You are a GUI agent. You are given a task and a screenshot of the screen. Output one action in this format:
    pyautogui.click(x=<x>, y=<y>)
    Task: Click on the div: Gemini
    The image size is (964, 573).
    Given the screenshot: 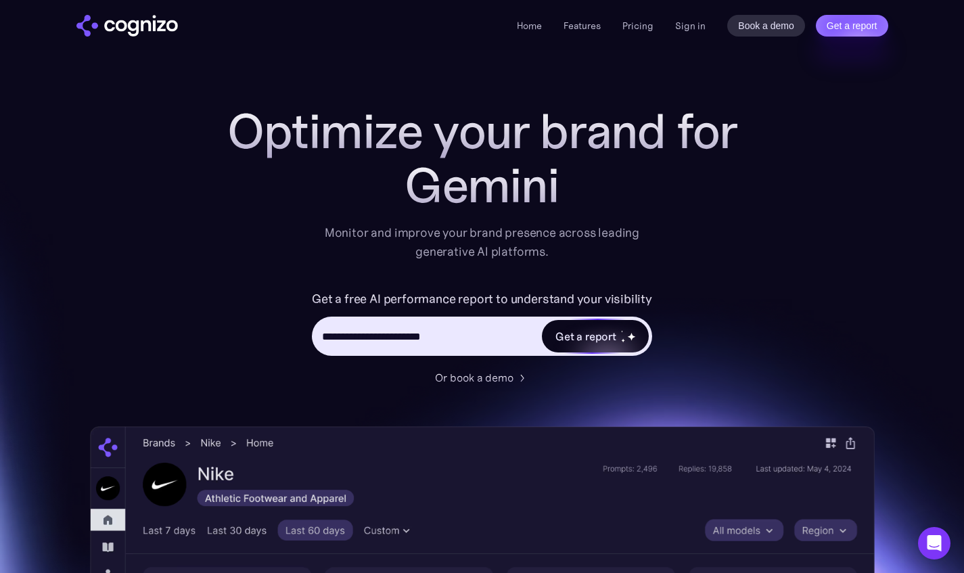 What is the action you would take?
    pyautogui.click(x=482, y=185)
    